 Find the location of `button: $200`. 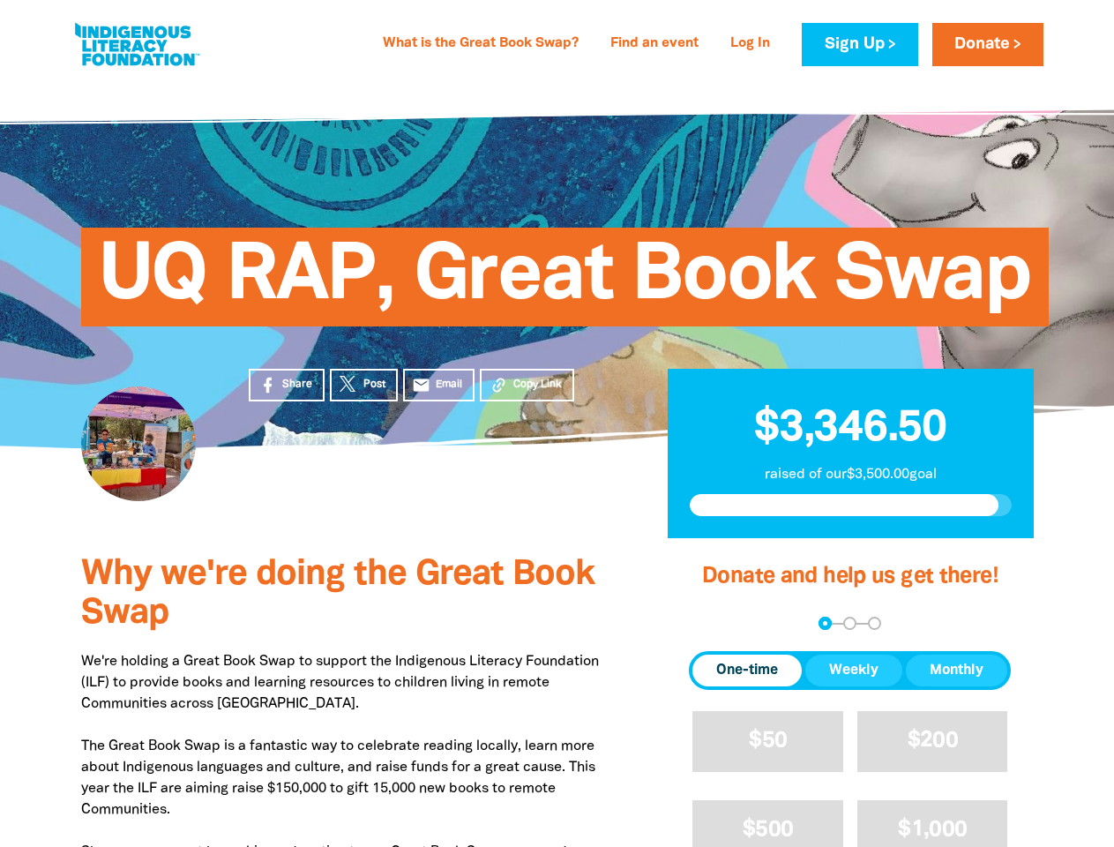

button: $200 is located at coordinates (932, 741).